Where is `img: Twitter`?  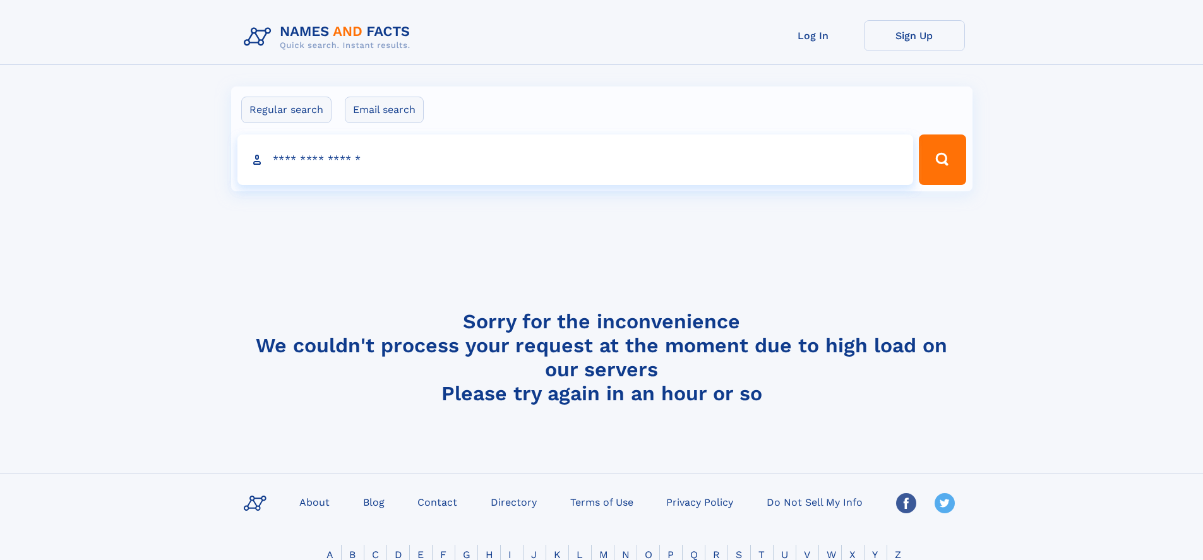 img: Twitter is located at coordinates (945, 503).